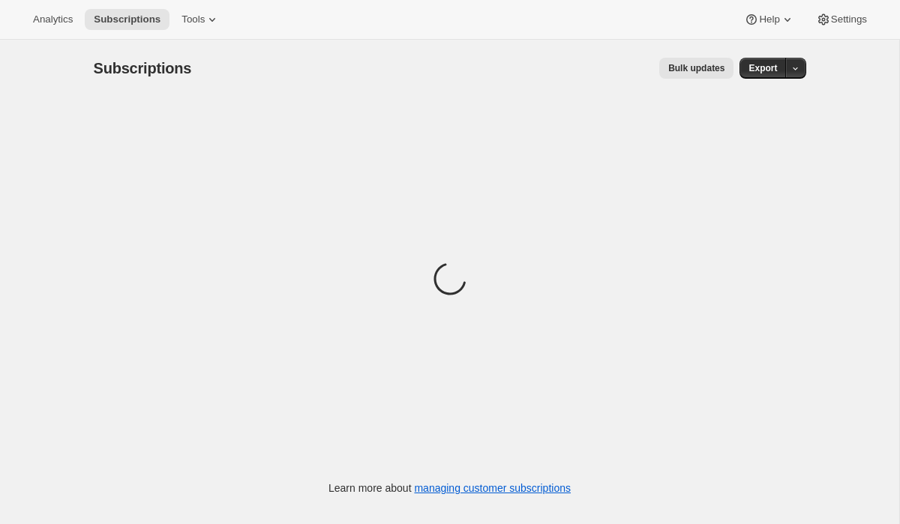 The width and height of the screenshot is (900, 524). Describe the element at coordinates (842, 20) in the screenshot. I see `button: Settings` at that location.